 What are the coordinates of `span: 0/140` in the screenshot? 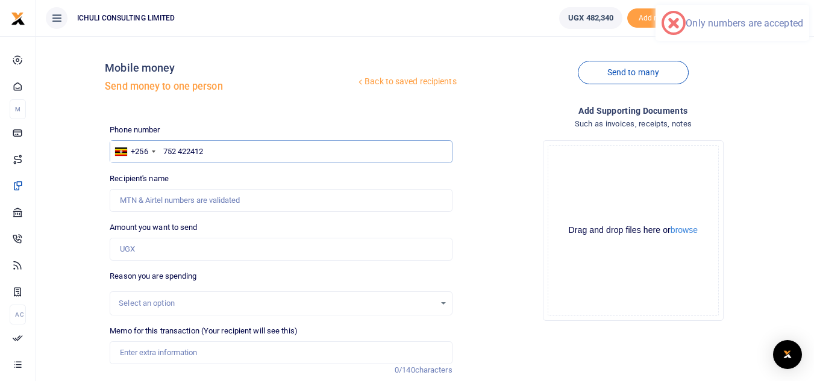 It's located at (405, 370).